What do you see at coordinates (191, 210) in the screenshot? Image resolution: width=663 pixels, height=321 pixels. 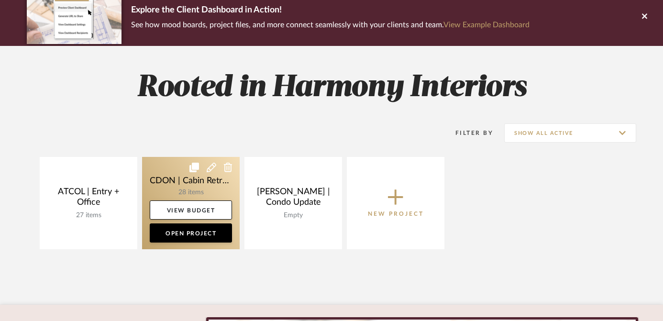 I see `a: View Budget` at bounding box center [191, 210].